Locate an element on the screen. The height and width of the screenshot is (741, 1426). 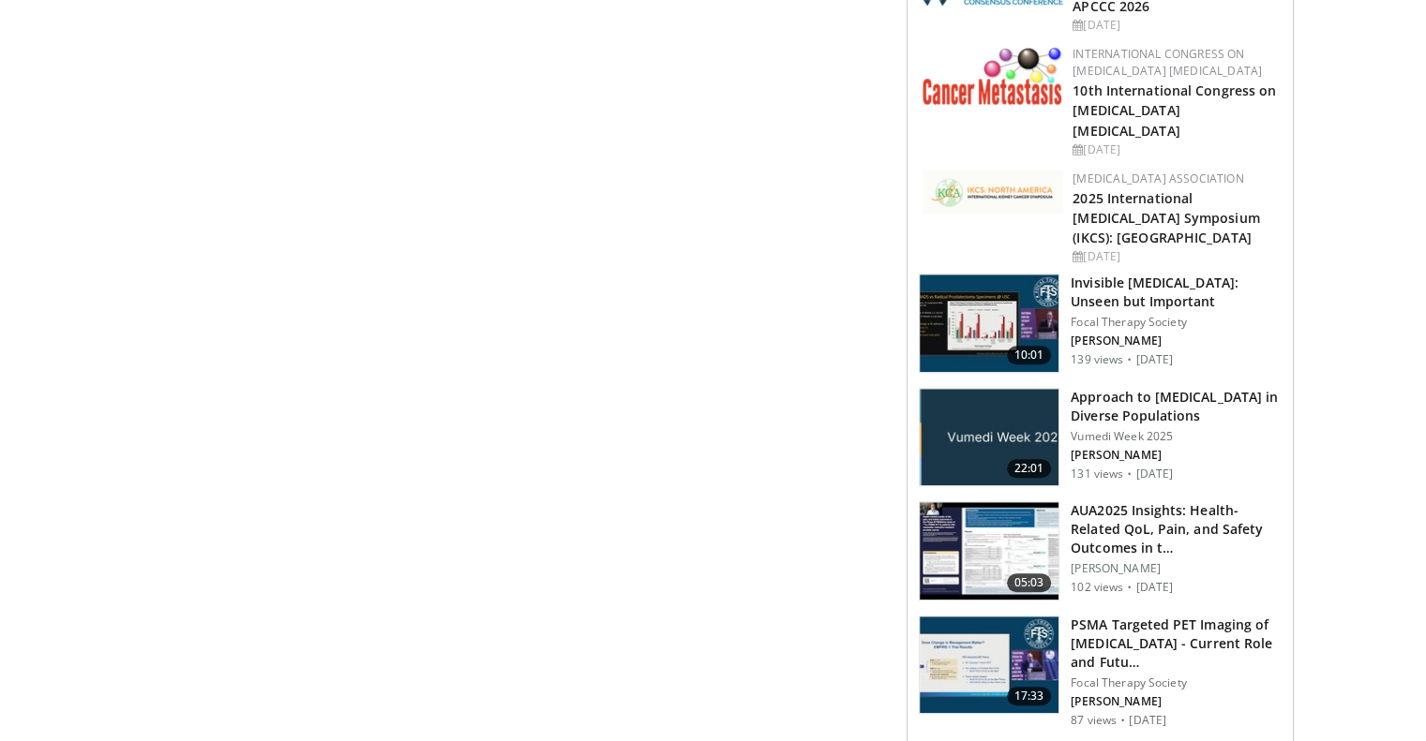
img: 6d602d8b-0648-4900-bde5-ee8716acf6bc.150x105_q85_crop-smart_upscale.jpg is located at coordinates (989, 323).